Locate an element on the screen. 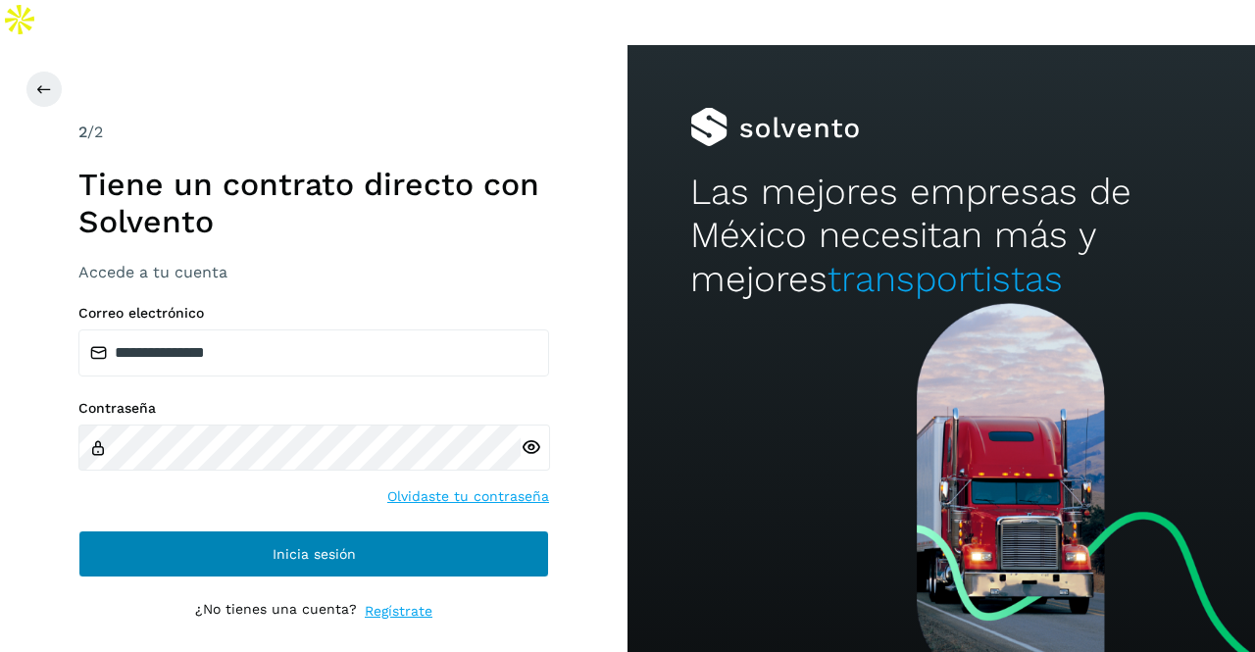  p: ¿No tienes una cuenta? is located at coordinates (276, 611).